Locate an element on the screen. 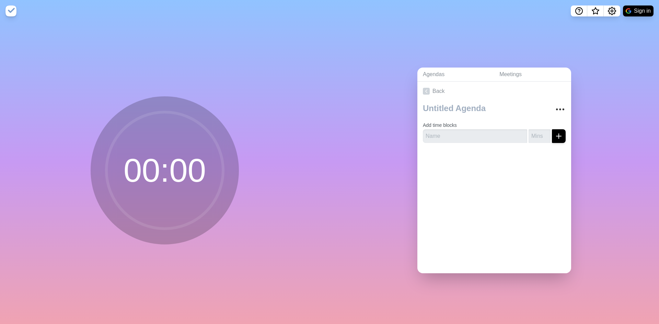 This screenshot has height=324, width=659. button: What’s new is located at coordinates (595, 11).